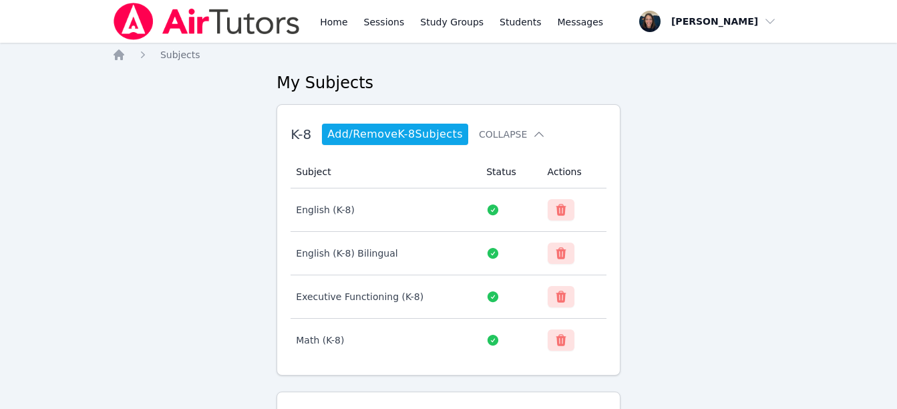 This screenshot has height=409, width=897. What do you see at coordinates (180, 55) in the screenshot?
I see `span: Subjects` at bounding box center [180, 55].